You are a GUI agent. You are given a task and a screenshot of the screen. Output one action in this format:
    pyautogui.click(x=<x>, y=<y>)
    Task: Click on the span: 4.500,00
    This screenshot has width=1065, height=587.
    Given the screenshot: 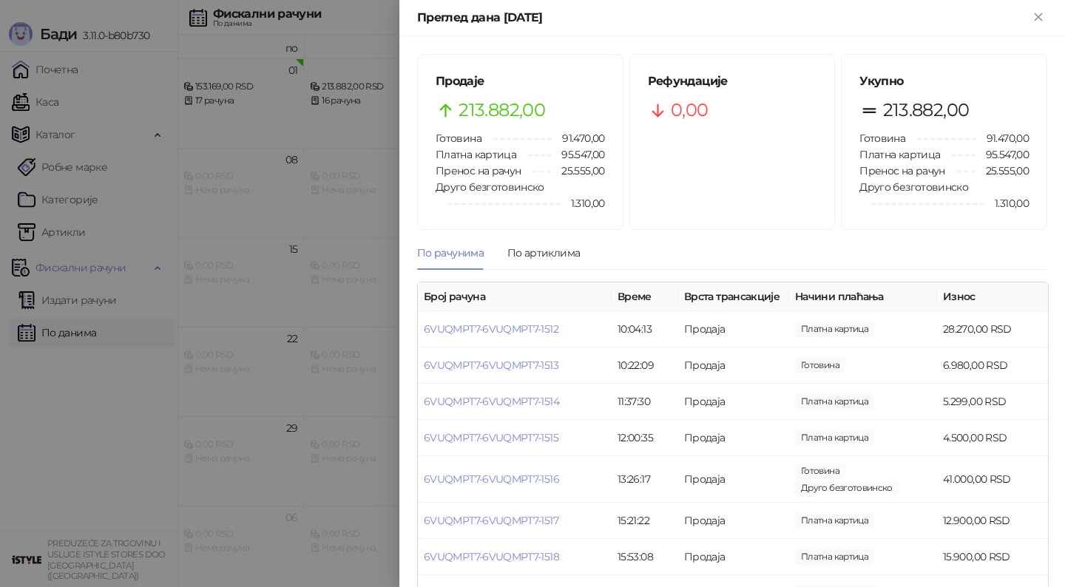 What is the action you would take?
    pyautogui.click(x=834, y=438)
    